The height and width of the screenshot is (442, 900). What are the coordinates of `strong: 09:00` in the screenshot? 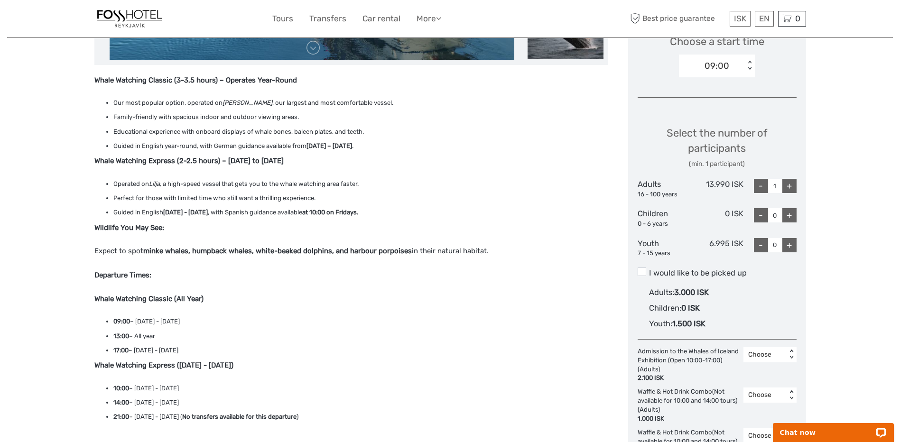 It's located at (122, 321).